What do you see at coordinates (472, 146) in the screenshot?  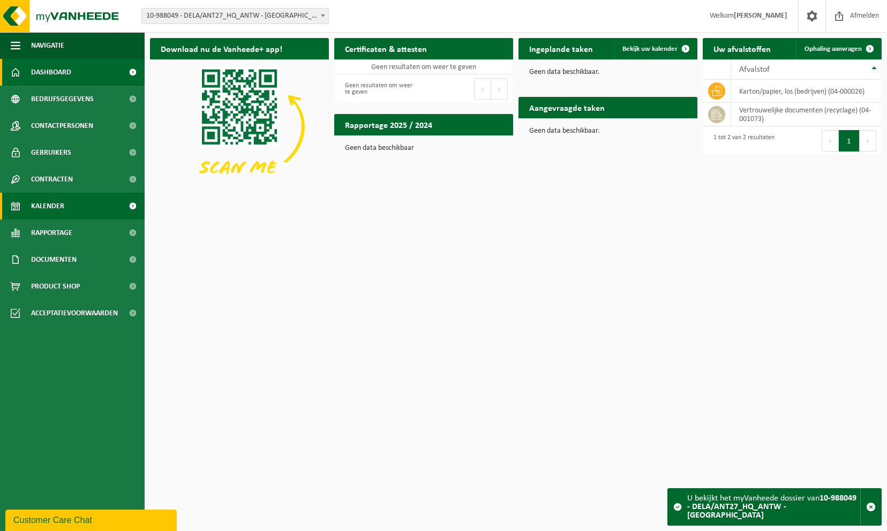 I see `a: Bekijk rapportage` at bounding box center [472, 146].